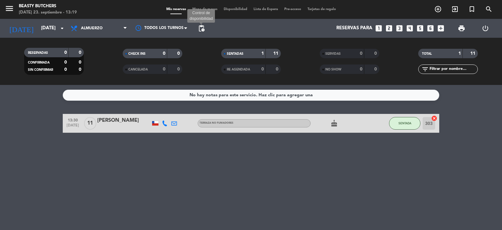 This screenshot has width=502, height=230. I want to click on span: CONFIRMADA, so click(39, 62).